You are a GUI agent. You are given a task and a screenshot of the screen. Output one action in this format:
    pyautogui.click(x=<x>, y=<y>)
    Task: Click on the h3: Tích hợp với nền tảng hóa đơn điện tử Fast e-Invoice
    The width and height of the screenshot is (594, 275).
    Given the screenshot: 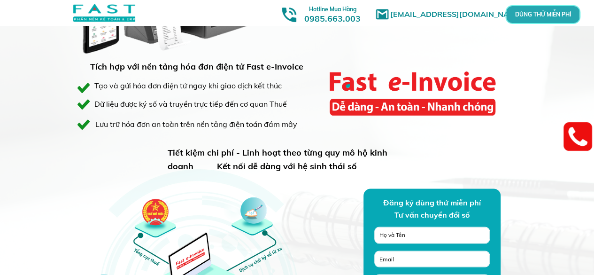 What is the action you would take?
    pyautogui.click(x=197, y=67)
    